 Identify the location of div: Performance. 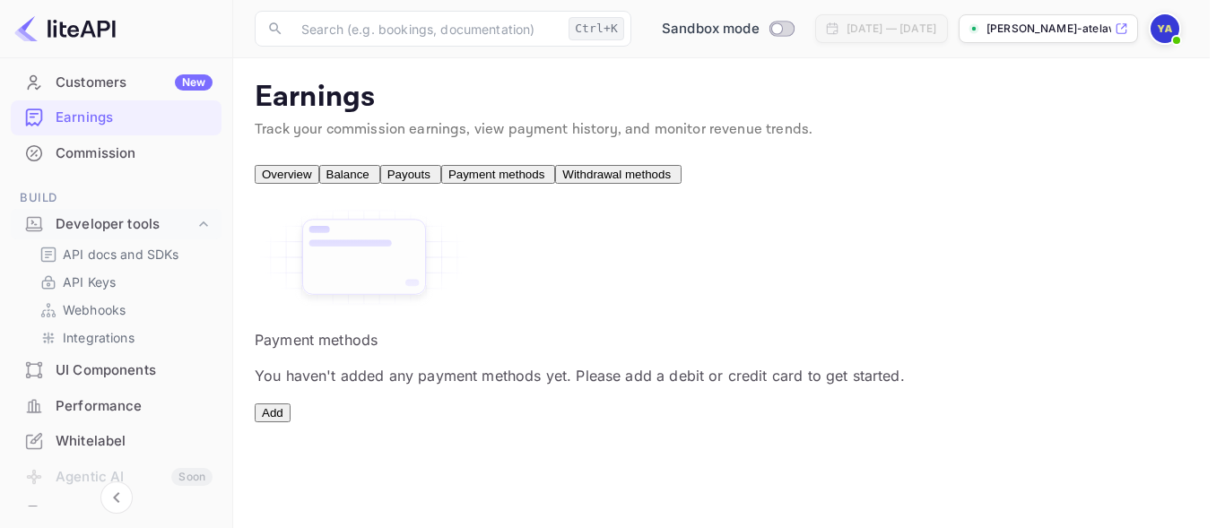
(134, 406).